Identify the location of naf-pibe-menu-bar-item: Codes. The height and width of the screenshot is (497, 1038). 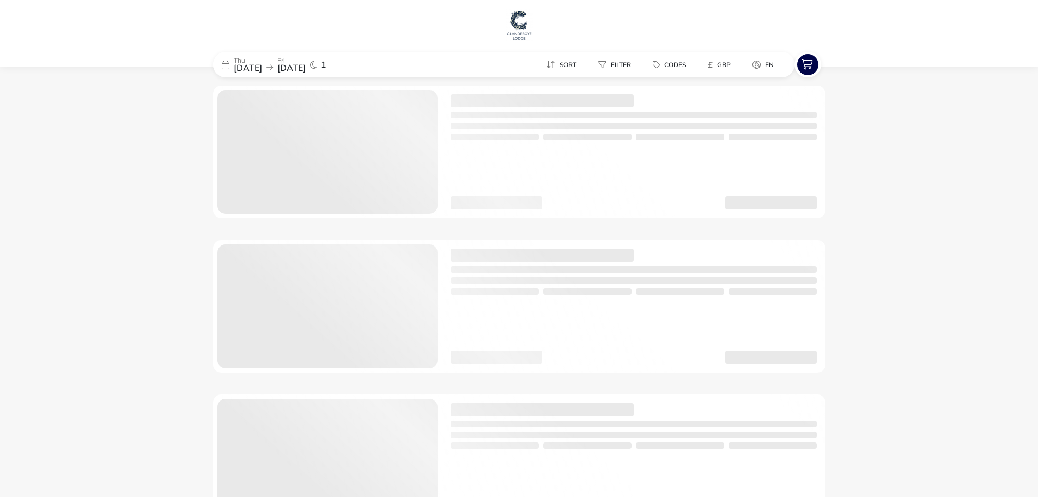
(672, 64).